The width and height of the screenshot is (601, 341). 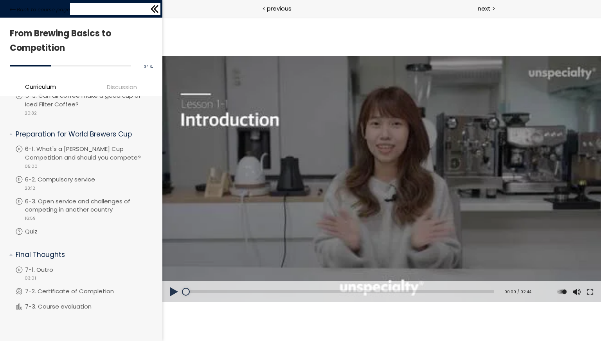 I want to click on span: Curriculum, so click(x=40, y=86).